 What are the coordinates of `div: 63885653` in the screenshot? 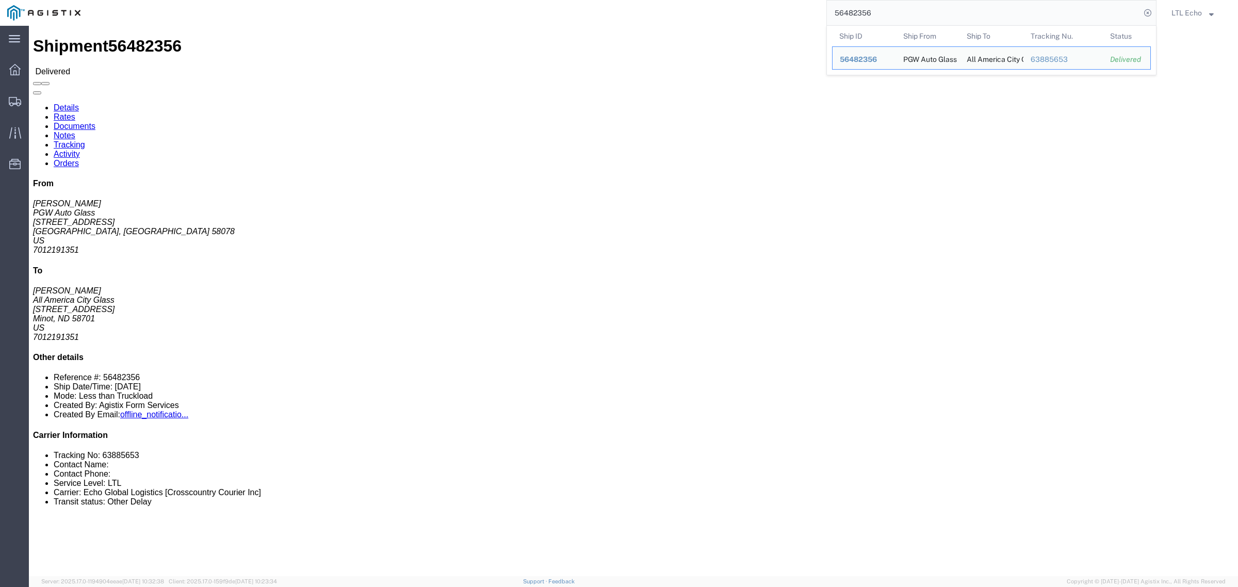 It's located at (1063, 59).